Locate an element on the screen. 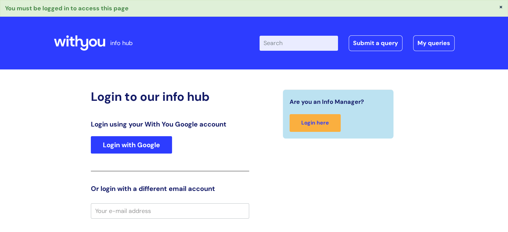 Image resolution: width=508 pixels, height=232 pixels. p: info hub is located at coordinates (121, 43).